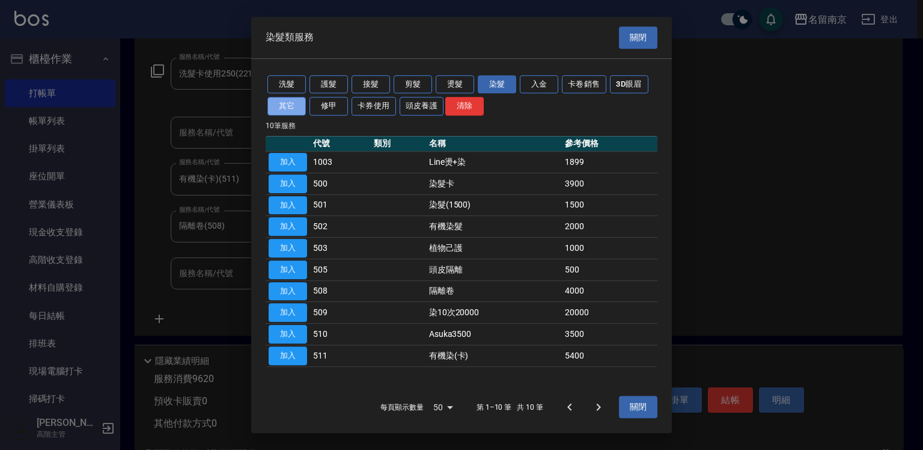 This screenshot has width=923, height=450. What do you see at coordinates (340, 144) in the screenshot?
I see `th: 代號` at bounding box center [340, 144].